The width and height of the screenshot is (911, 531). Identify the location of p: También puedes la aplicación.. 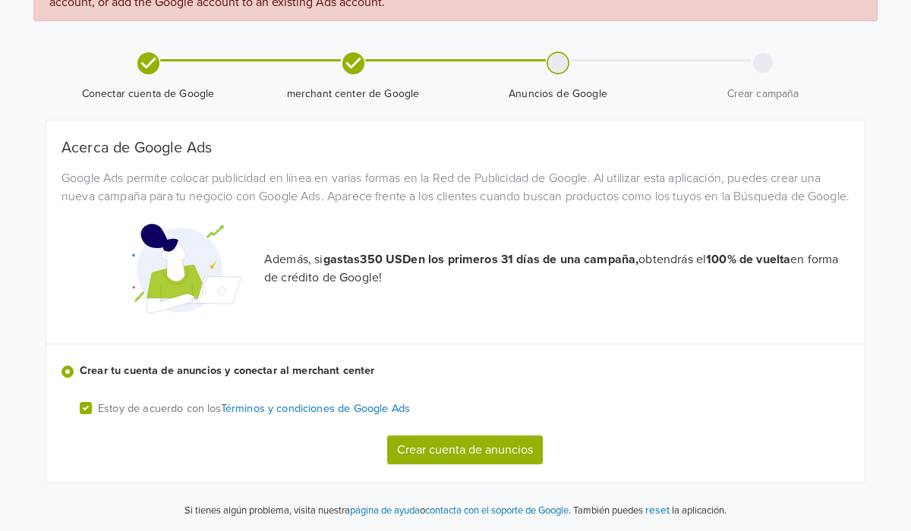
(648, 510).